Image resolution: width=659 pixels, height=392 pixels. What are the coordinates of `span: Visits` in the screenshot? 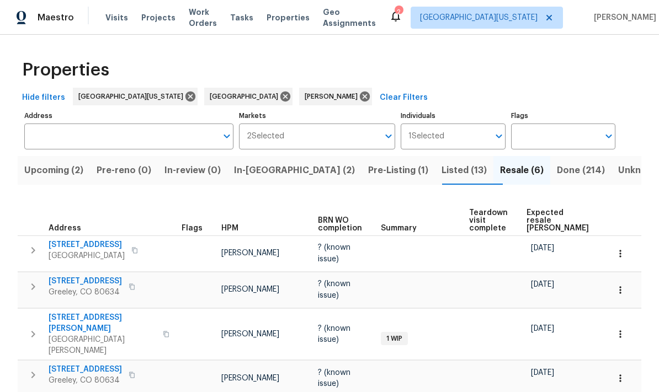 It's located at (116, 18).